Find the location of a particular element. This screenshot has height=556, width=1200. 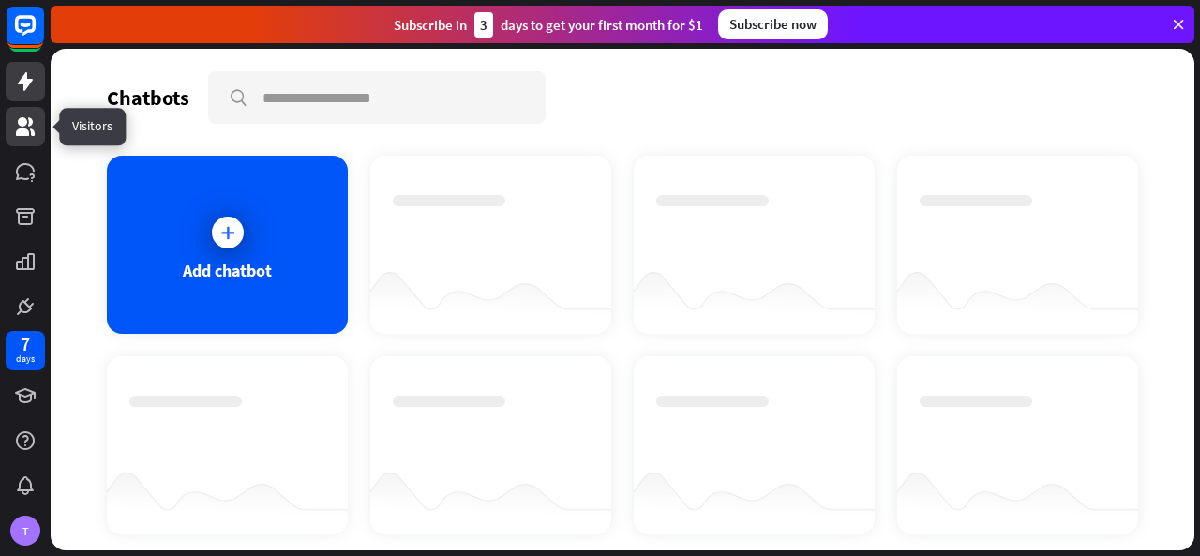

div: 7 is located at coordinates (25, 344).